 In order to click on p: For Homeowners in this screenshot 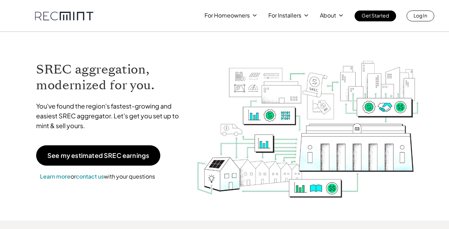, I will do `click(227, 15)`.